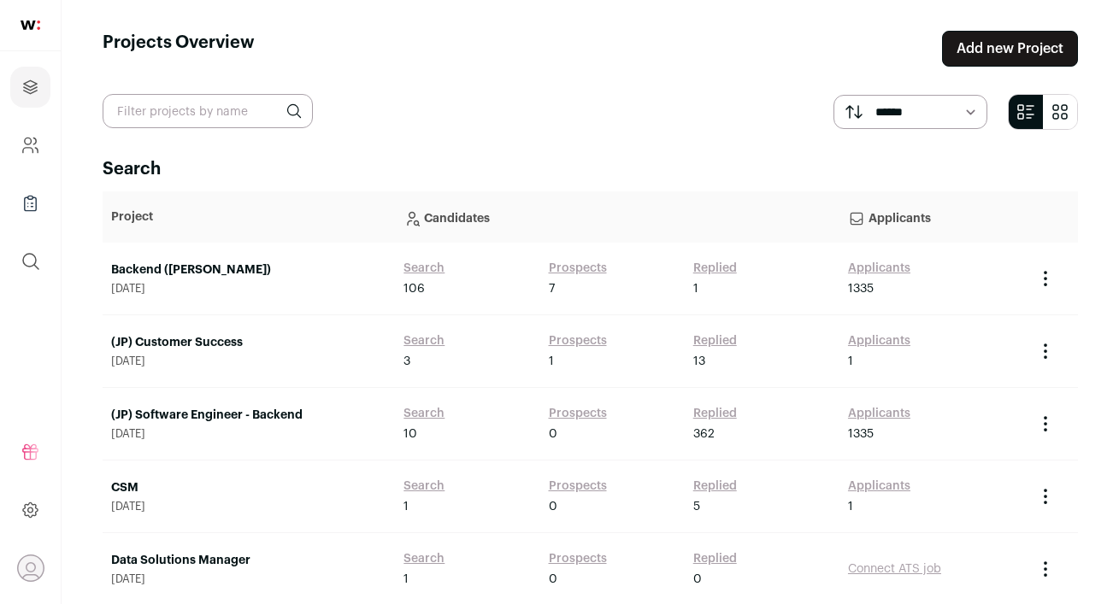 Image resolution: width=1119 pixels, height=604 pixels. What do you see at coordinates (30, 25) in the screenshot?
I see `img: wellfound-shorthand-0d5821cbd27db2630d0214b213865d53afaa358527fdda9d0ea32b1df1b89c2c.svg` at bounding box center [30, 25].